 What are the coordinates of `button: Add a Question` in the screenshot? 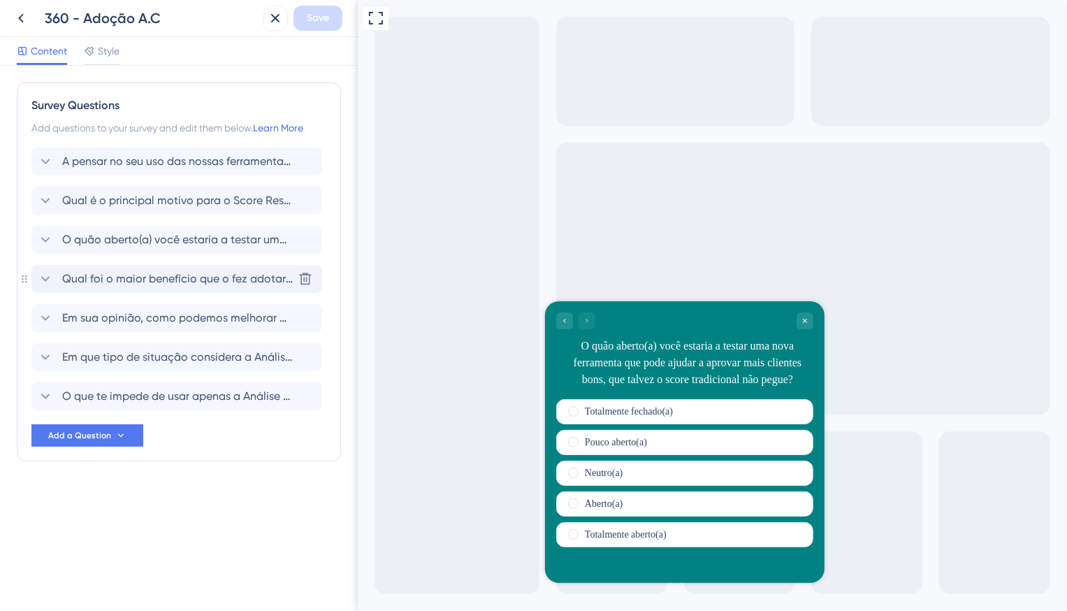 It's located at (87, 435).